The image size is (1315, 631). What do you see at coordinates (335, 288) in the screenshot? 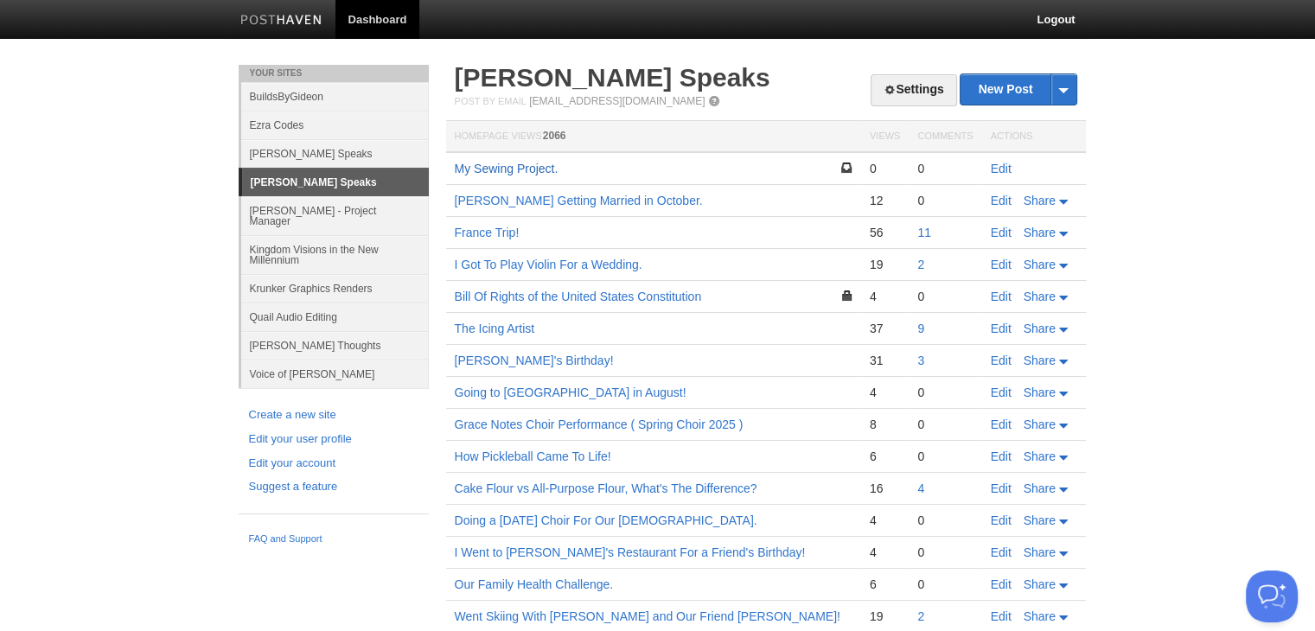
I see `a: Krunker Graphics Renders` at bounding box center [335, 288].